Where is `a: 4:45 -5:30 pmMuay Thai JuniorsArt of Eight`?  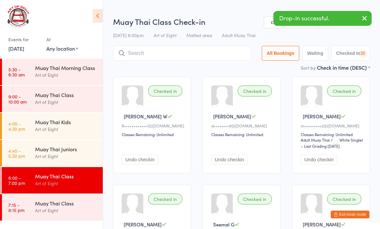
a: 4:45 -5:30 pmMuay Thai JuniorsArt of Eight is located at coordinates (52, 153).